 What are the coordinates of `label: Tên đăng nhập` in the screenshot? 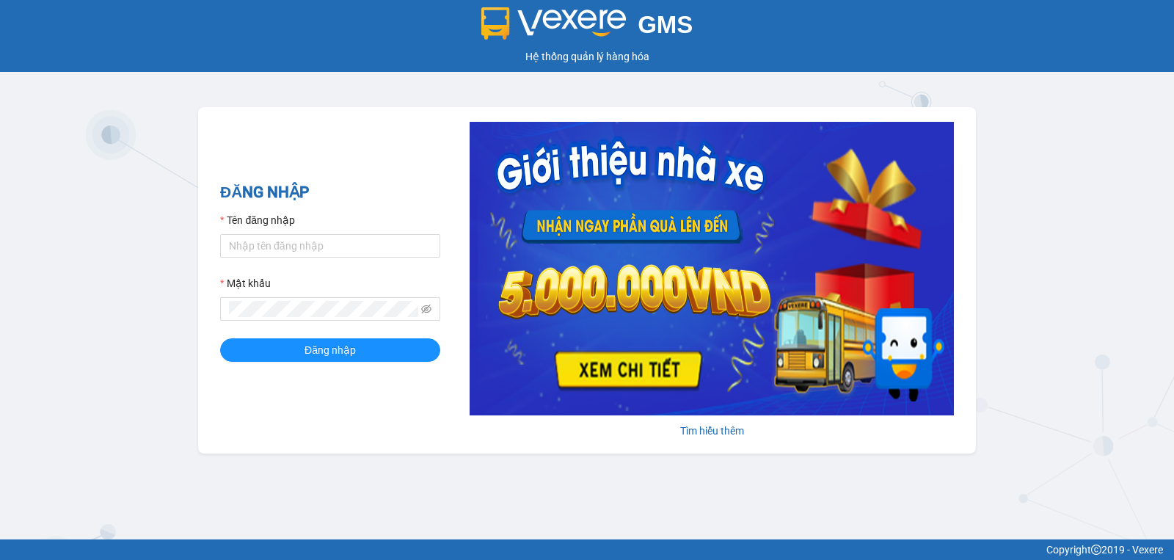 It's located at (258, 220).